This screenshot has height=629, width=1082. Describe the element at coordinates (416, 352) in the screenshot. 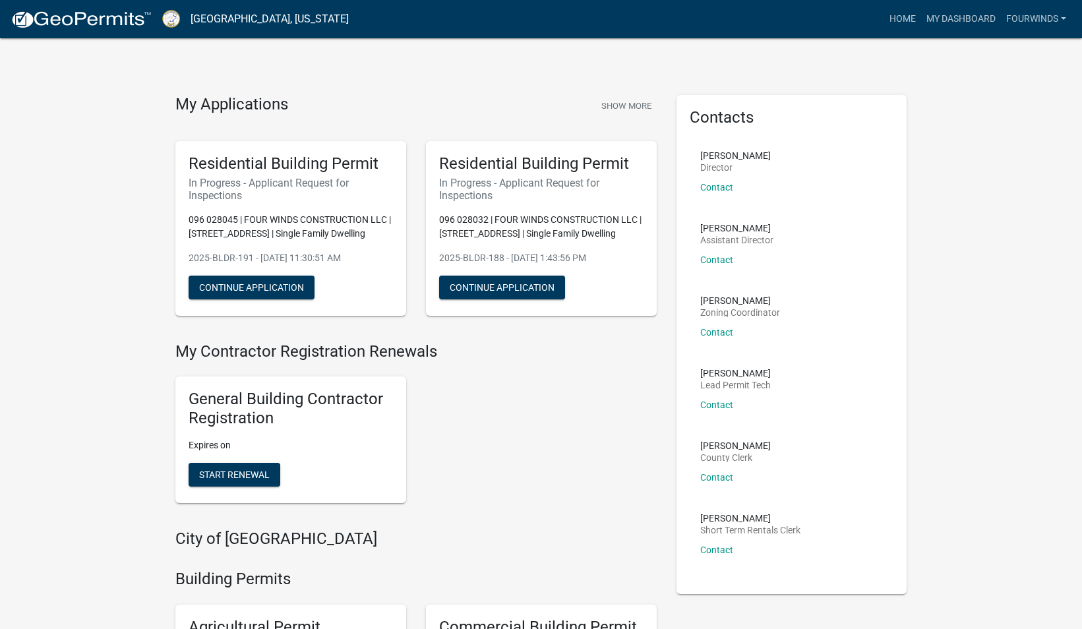

I see `h4: My Contractor Registration Renewals` at that location.